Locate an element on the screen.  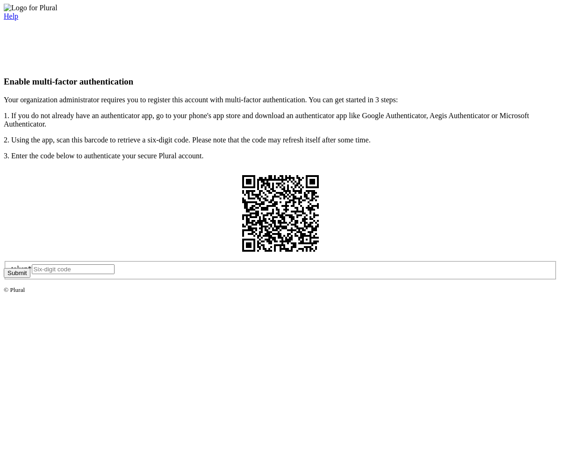
label: token is located at coordinates (21, 269).